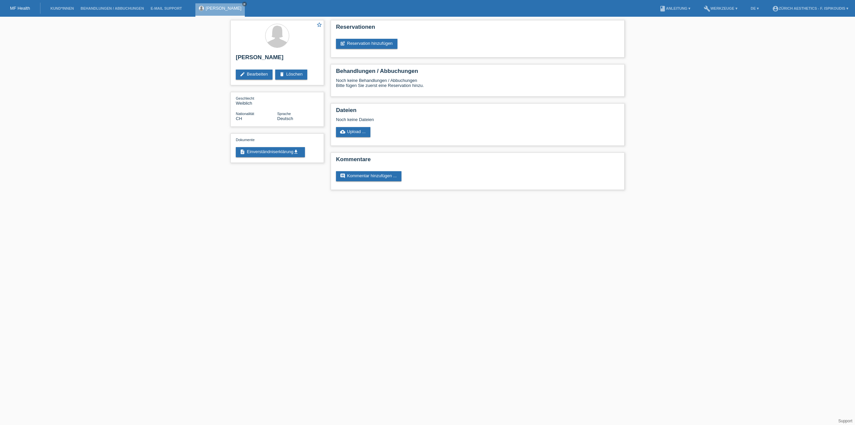  Describe the element at coordinates (776, 9) in the screenshot. I see `i: account_circle` at that location.